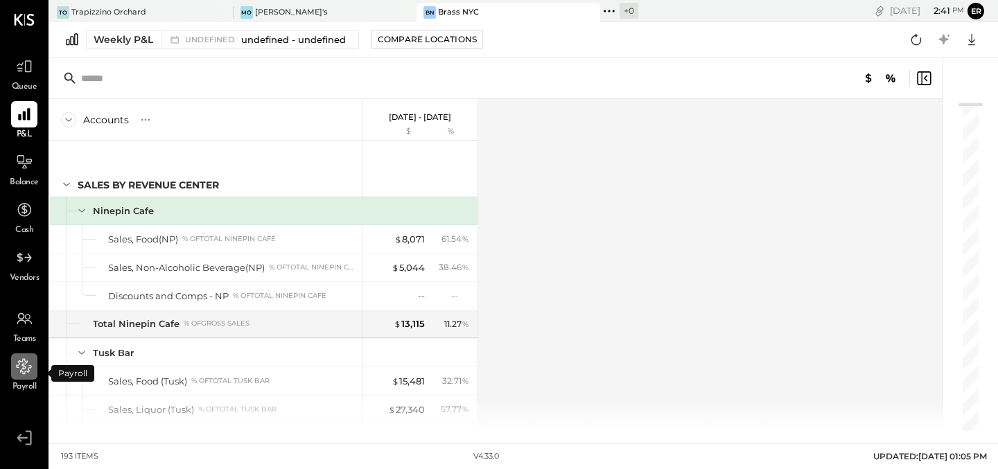  What do you see at coordinates (186, 268) in the screenshot?
I see `div: Sales, Non-Alcoholic Beverage(NP)` at bounding box center [186, 268].